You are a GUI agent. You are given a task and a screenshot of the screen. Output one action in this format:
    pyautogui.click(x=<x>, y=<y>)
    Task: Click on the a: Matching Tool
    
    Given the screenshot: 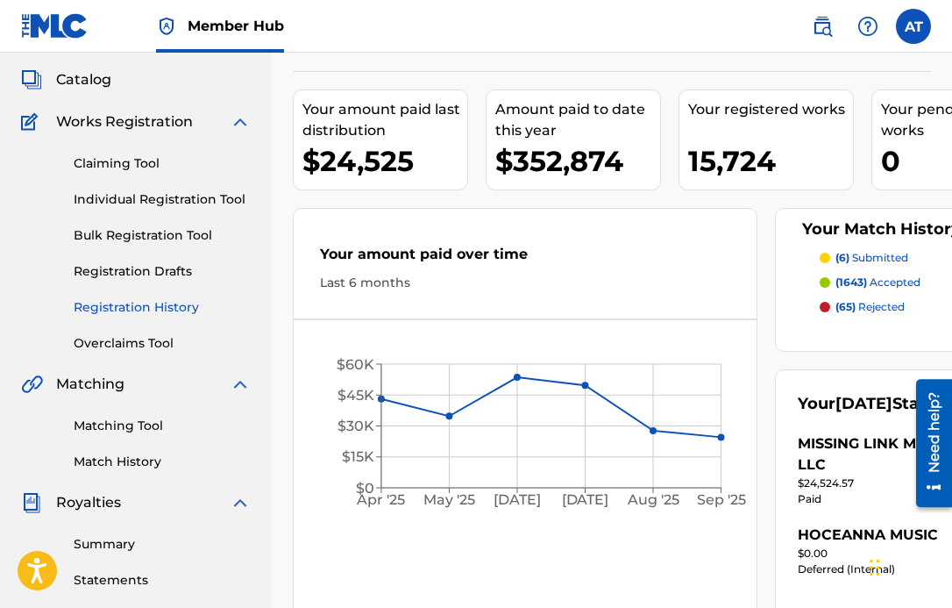 What is the action you would take?
    pyautogui.click(x=162, y=425)
    